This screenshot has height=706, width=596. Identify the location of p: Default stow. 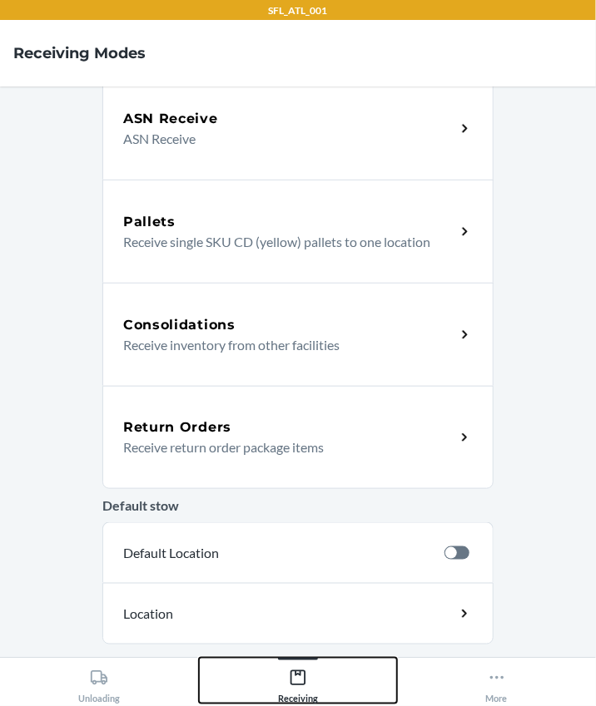
(298, 506).